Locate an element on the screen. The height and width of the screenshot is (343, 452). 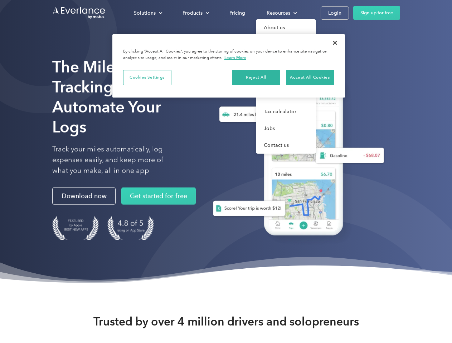
a: About us is located at coordinates (286, 28).